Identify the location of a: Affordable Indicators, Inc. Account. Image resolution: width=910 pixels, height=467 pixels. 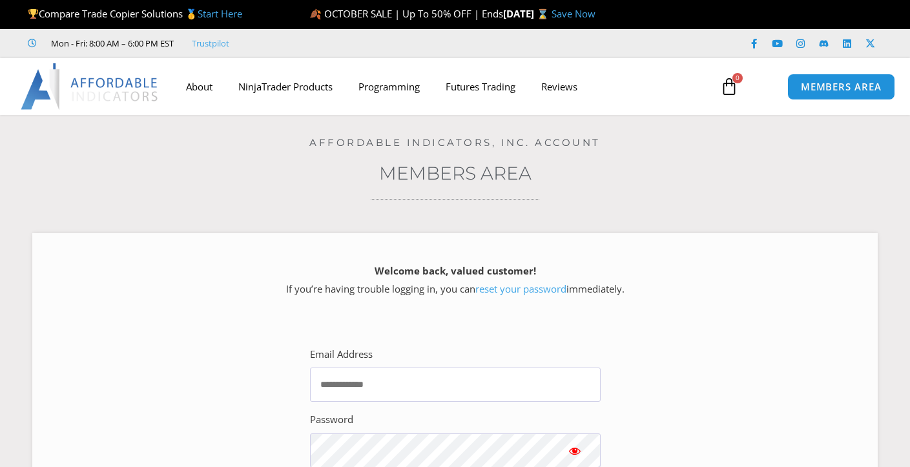
(455, 142).